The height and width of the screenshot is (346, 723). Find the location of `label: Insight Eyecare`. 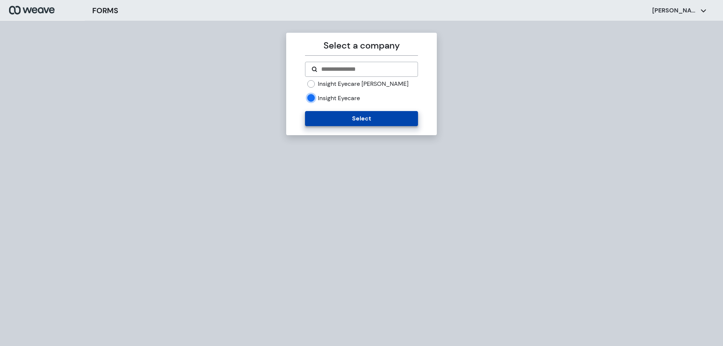

label: Insight Eyecare is located at coordinates (339, 98).